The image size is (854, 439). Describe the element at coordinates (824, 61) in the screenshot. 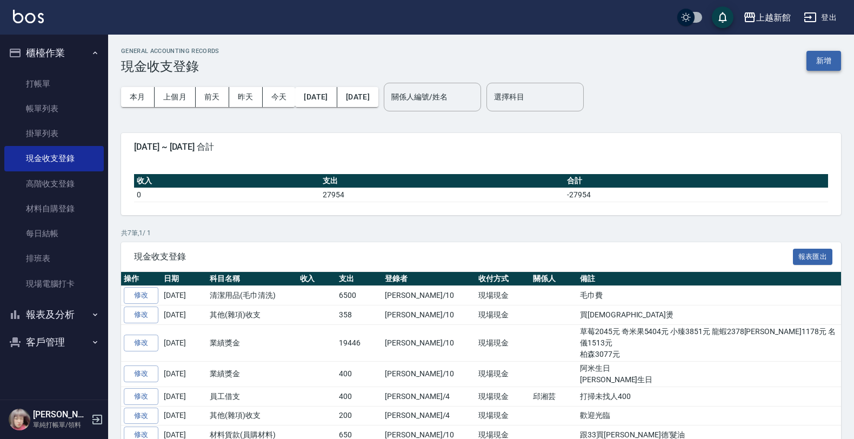

I see `button: 新增` at that location.